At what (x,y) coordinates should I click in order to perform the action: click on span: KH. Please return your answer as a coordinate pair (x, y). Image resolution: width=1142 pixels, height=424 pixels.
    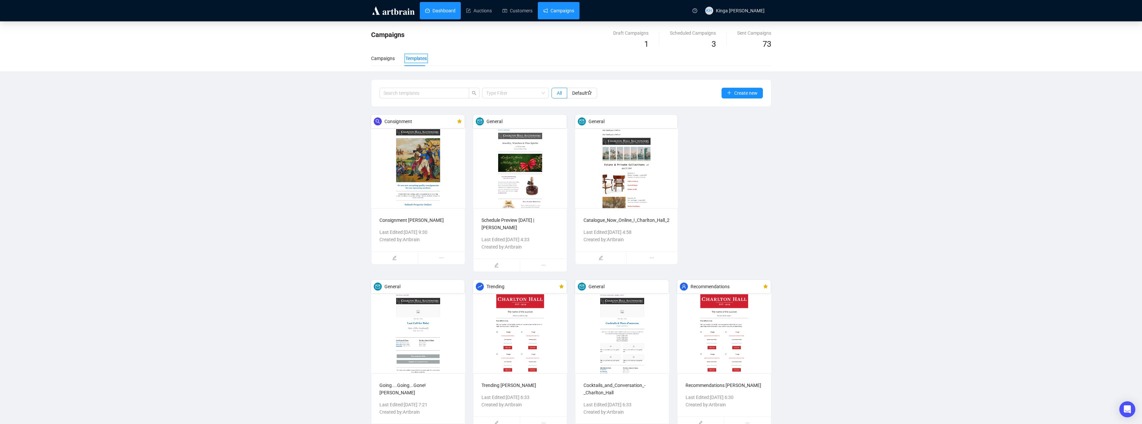
    Looking at the image, I should click on (709, 11).